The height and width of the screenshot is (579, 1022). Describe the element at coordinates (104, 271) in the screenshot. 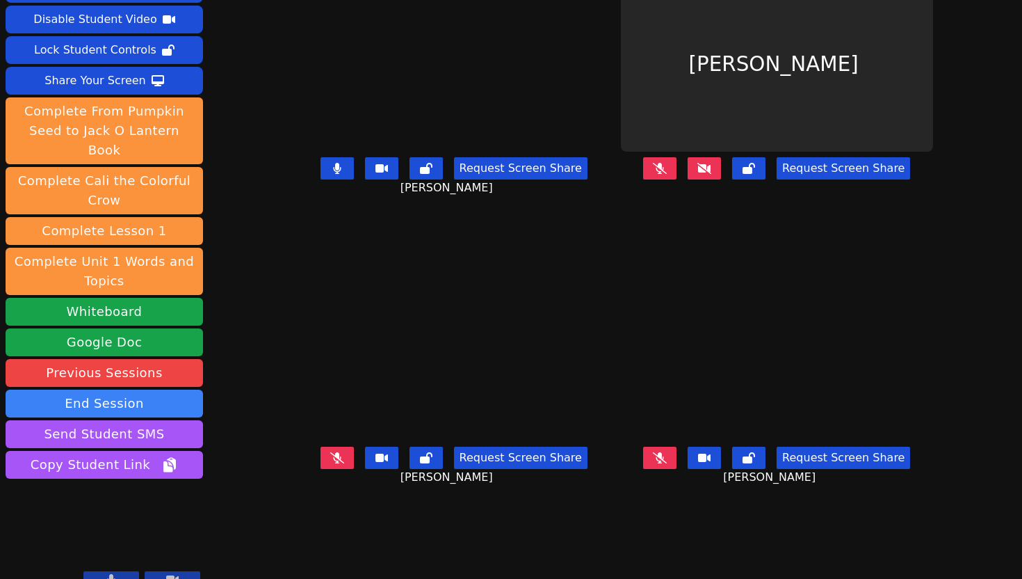

I see `button: Complete Unit 1 Words and Topics` at that location.